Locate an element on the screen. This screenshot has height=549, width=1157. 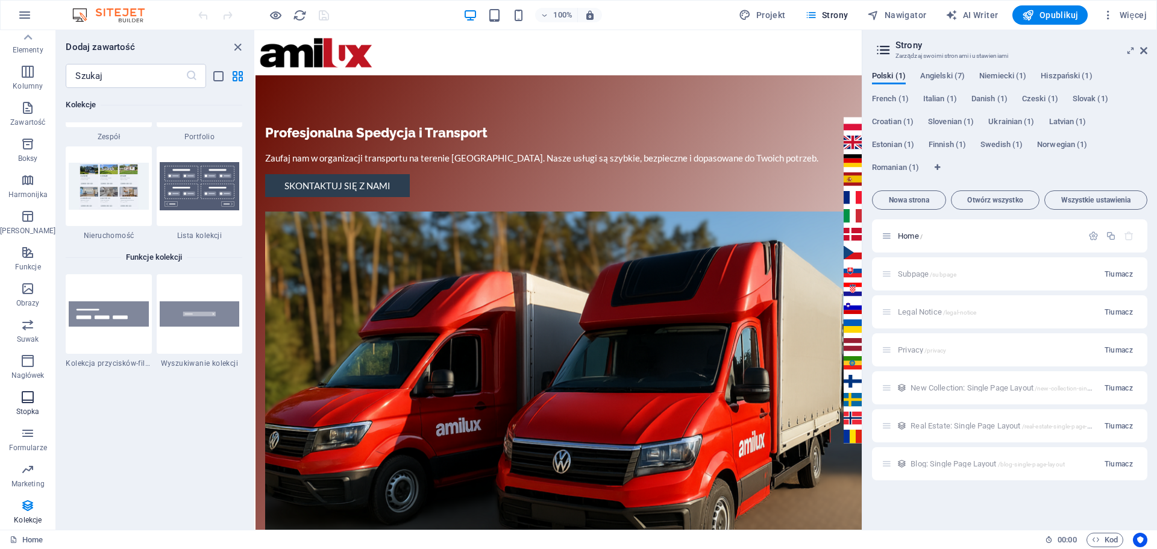
span: Hiszpański (1) is located at coordinates (1066, 77).